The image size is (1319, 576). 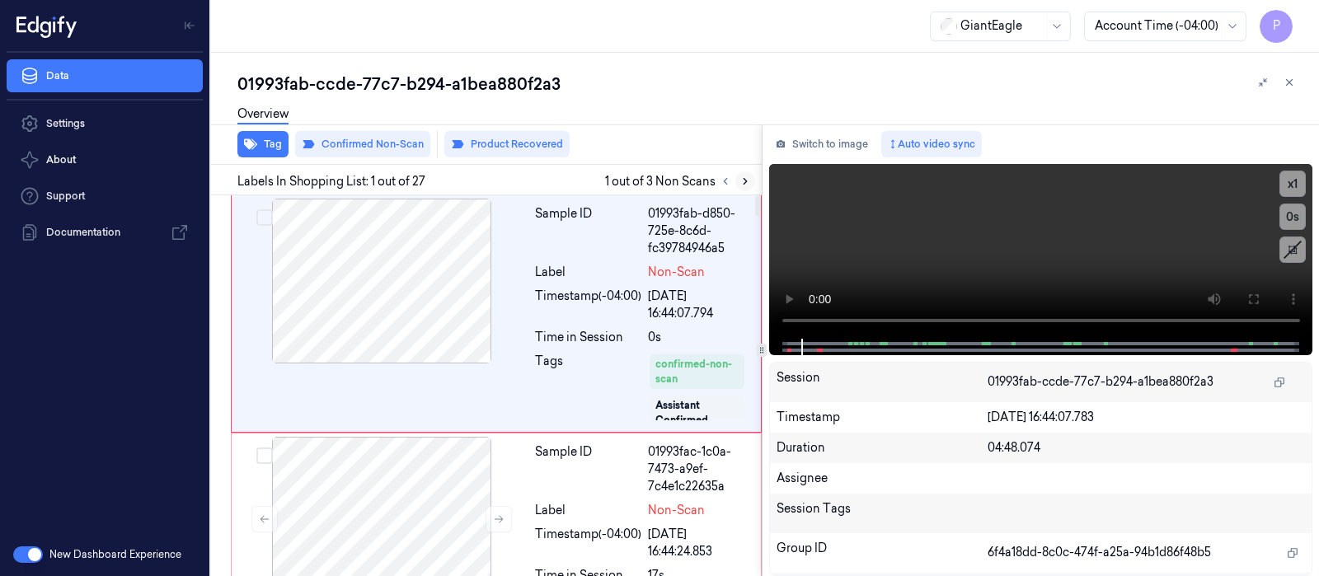 I want to click on a: Settings, so click(x=105, y=124).